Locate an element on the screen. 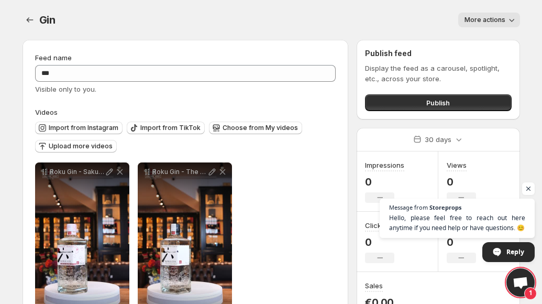 The height and width of the screenshot is (304, 542). button: Choose from My videos is located at coordinates (255, 128).